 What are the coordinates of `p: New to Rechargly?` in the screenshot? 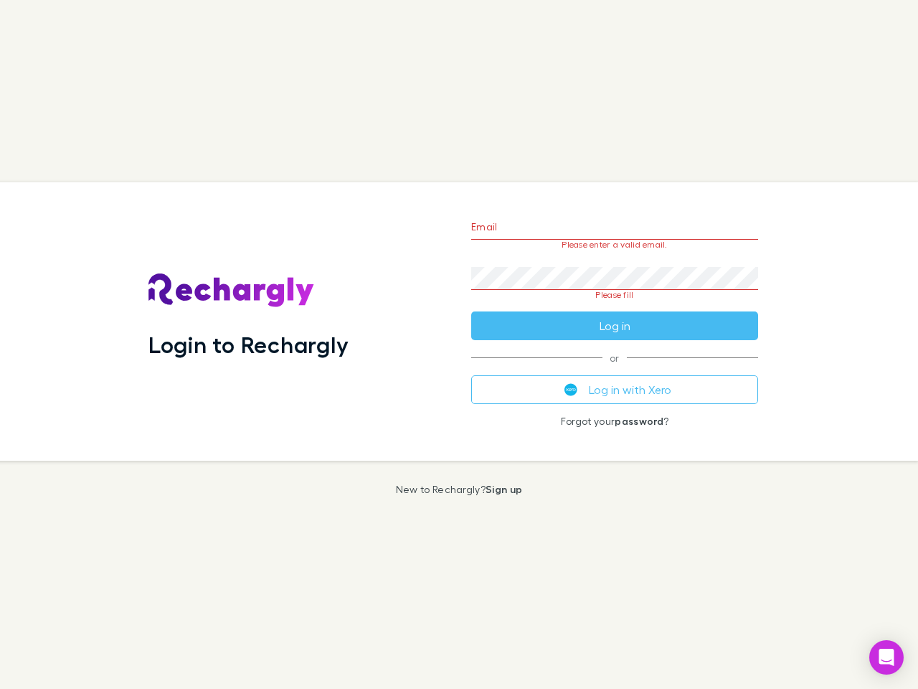 It's located at (459, 489).